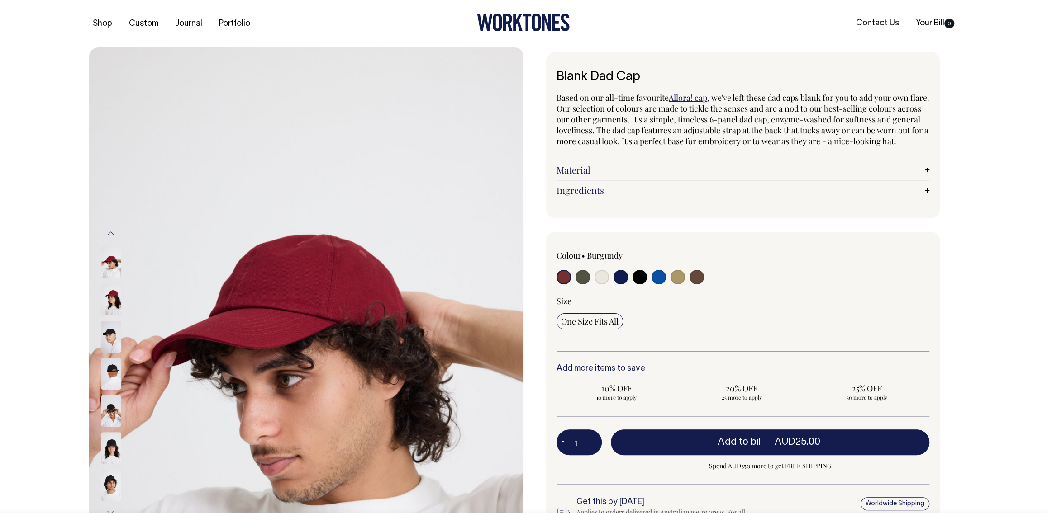 The image size is (1047, 513). Describe the element at coordinates (866, 389) in the screenshot. I see `span: 25% OFF` at that location.